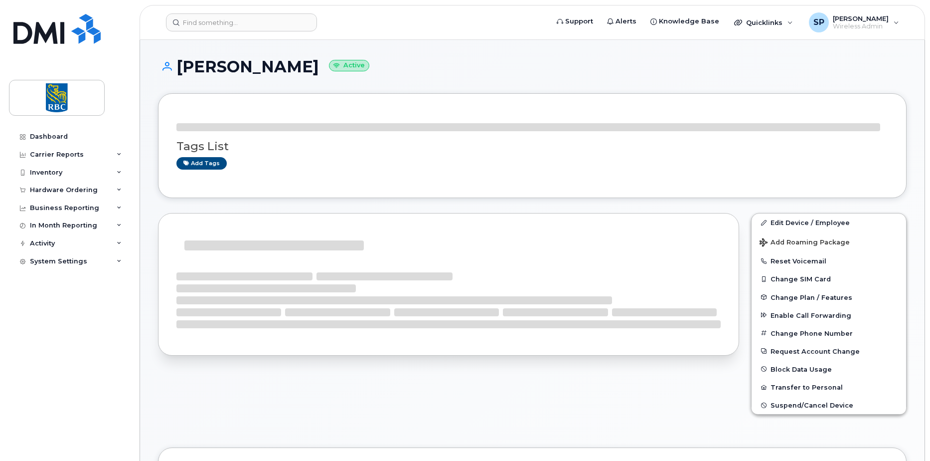  What do you see at coordinates (829, 333) in the screenshot?
I see `button: Change Phone Number` at bounding box center [829, 333].